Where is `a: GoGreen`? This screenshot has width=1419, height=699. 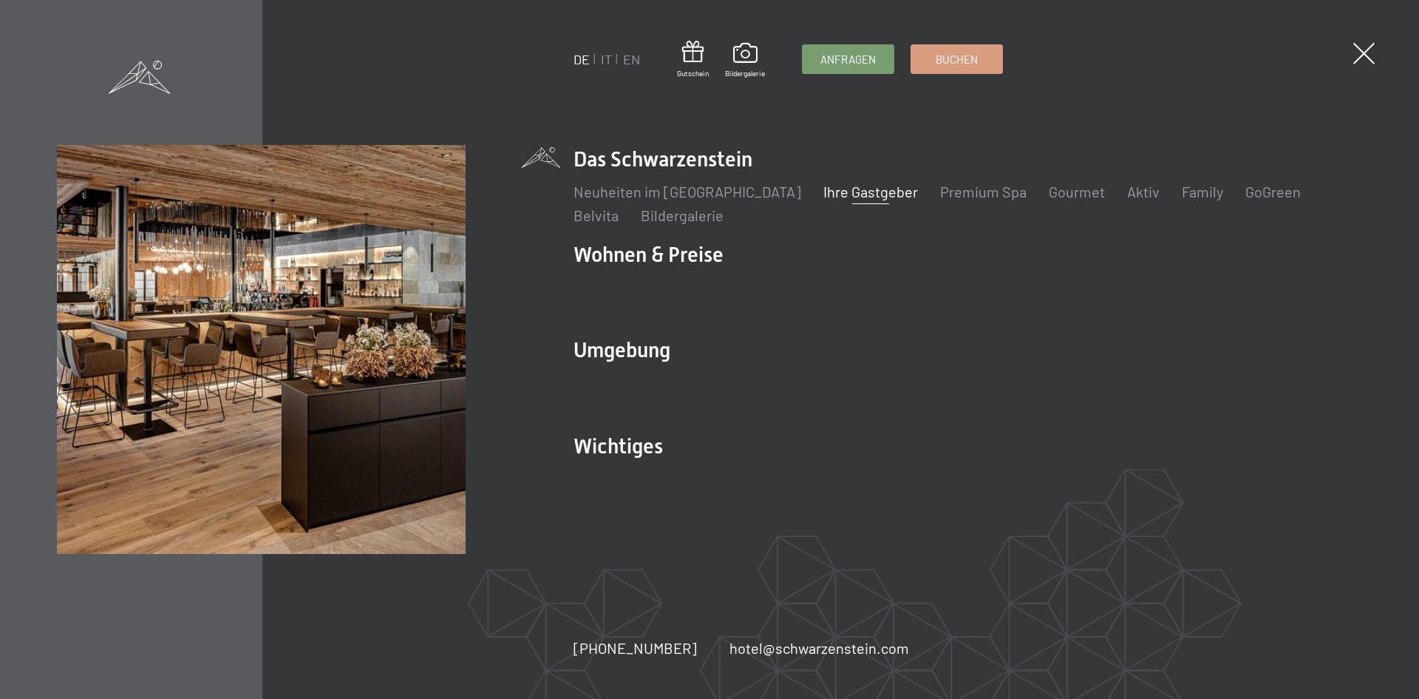
a: GoGreen is located at coordinates (1273, 191).